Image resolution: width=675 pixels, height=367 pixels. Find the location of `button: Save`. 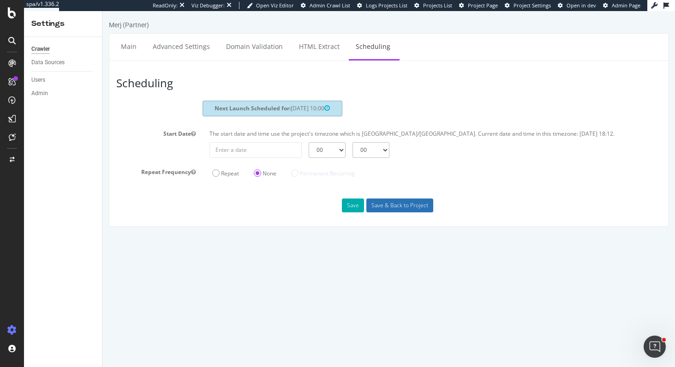

button: Save is located at coordinates (251, 194).